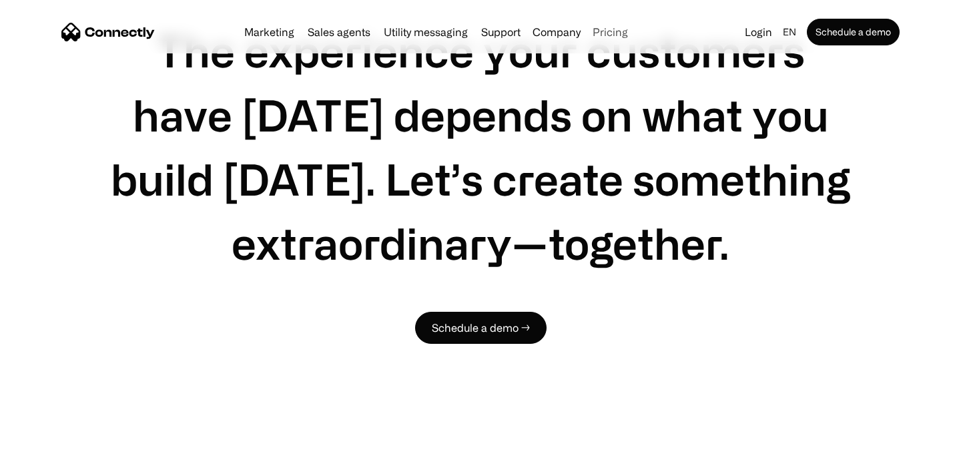 This screenshot has height=450, width=961. What do you see at coordinates (853, 32) in the screenshot?
I see `a: Schedule a demo` at bounding box center [853, 32].